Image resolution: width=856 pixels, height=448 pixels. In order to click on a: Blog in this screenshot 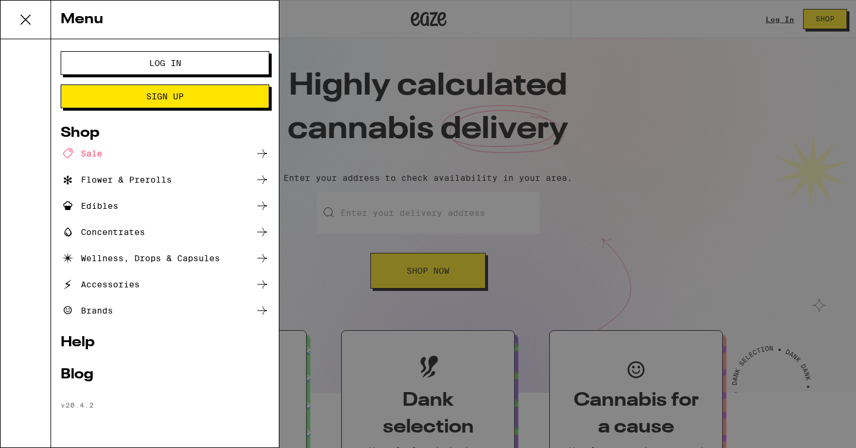, I will do `click(165, 375)`.